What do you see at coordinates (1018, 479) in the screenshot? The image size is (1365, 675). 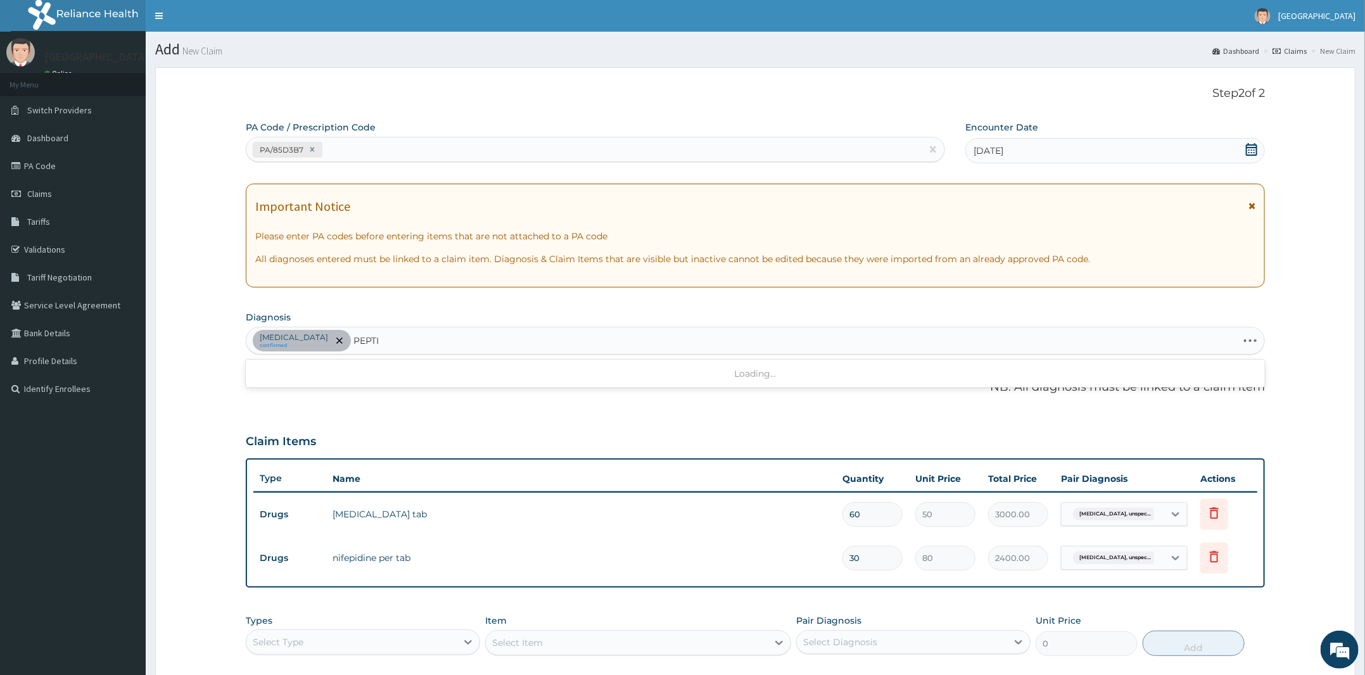 I see `th: Total Price` at bounding box center [1018, 479].